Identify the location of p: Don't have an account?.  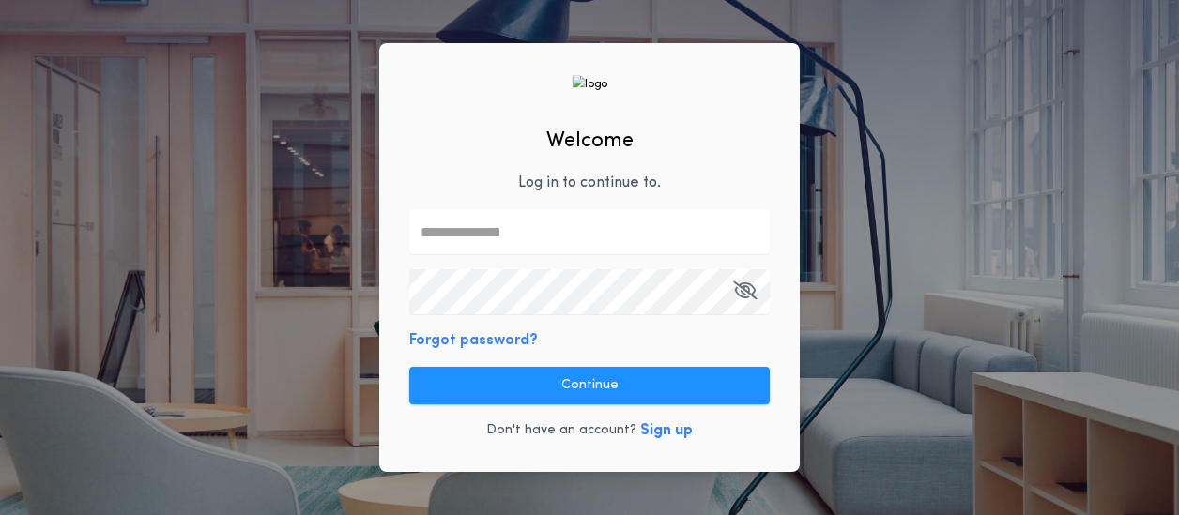
(561, 431).